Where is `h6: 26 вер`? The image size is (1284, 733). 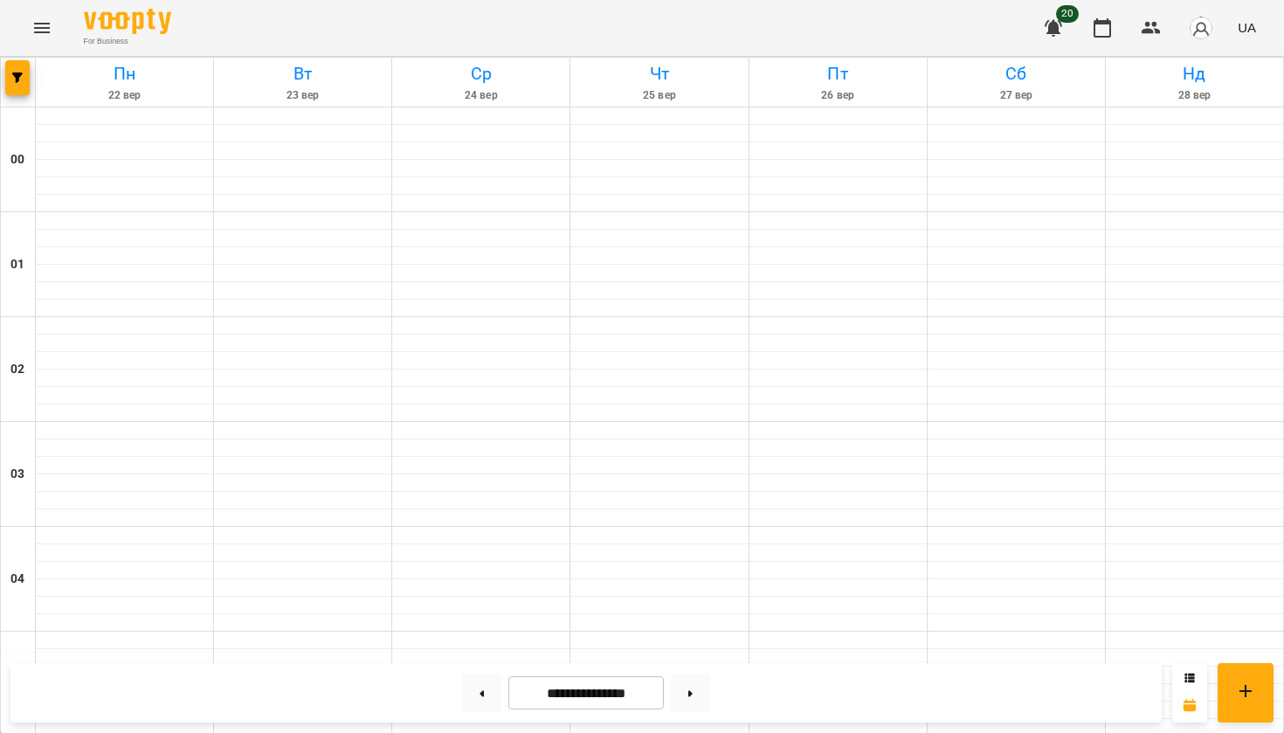
h6: 26 вер is located at coordinates (838, 95).